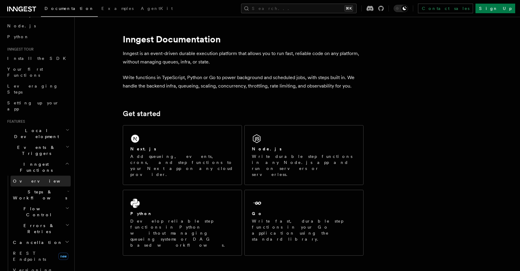 Image resolution: width=520 pixels, height=271 pixels. I want to click on span: Leveraging Steps, so click(33, 89).